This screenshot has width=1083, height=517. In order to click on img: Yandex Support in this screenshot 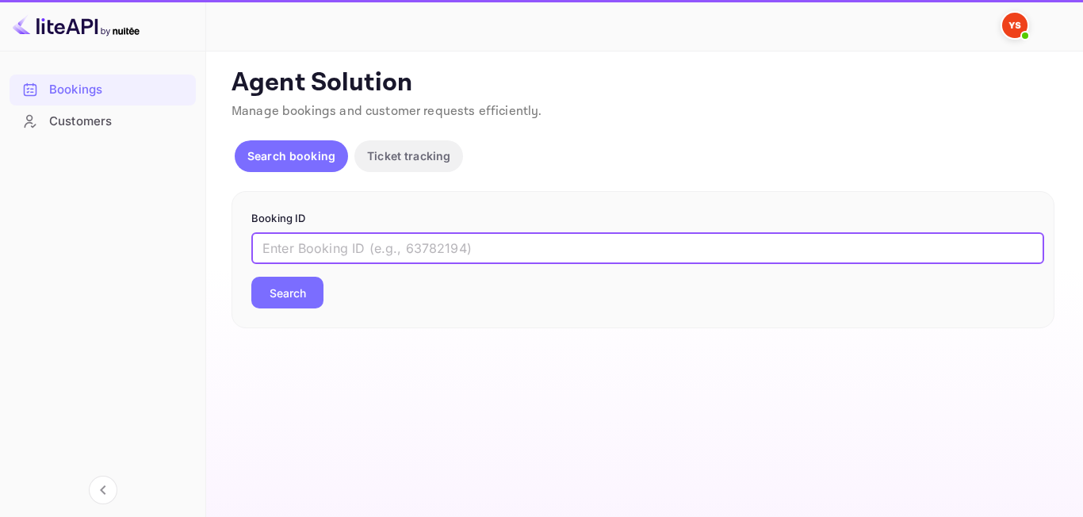, I will do `click(1015, 25)`.